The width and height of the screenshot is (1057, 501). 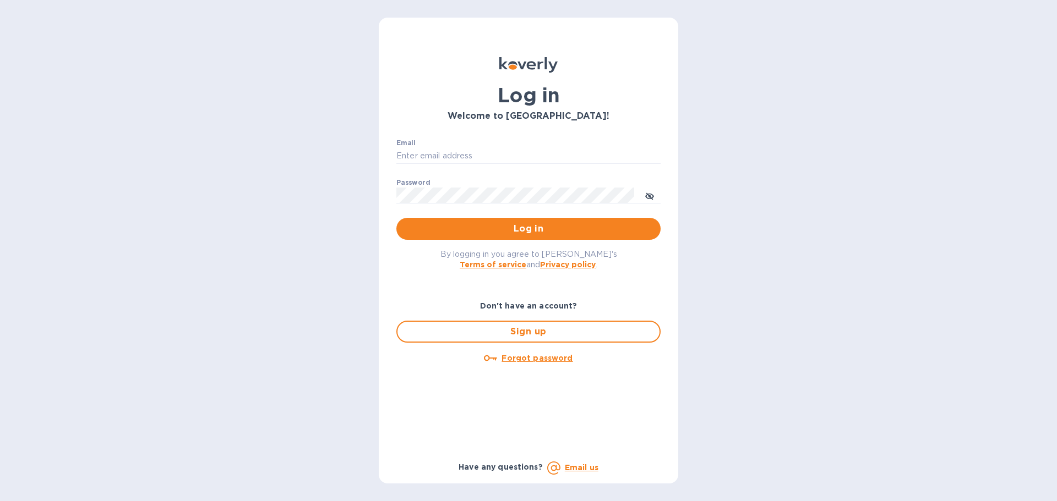 What do you see at coordinates (528, 65) in the screenshot?
I see `img: Koverly` at bounding box center [528, 65].